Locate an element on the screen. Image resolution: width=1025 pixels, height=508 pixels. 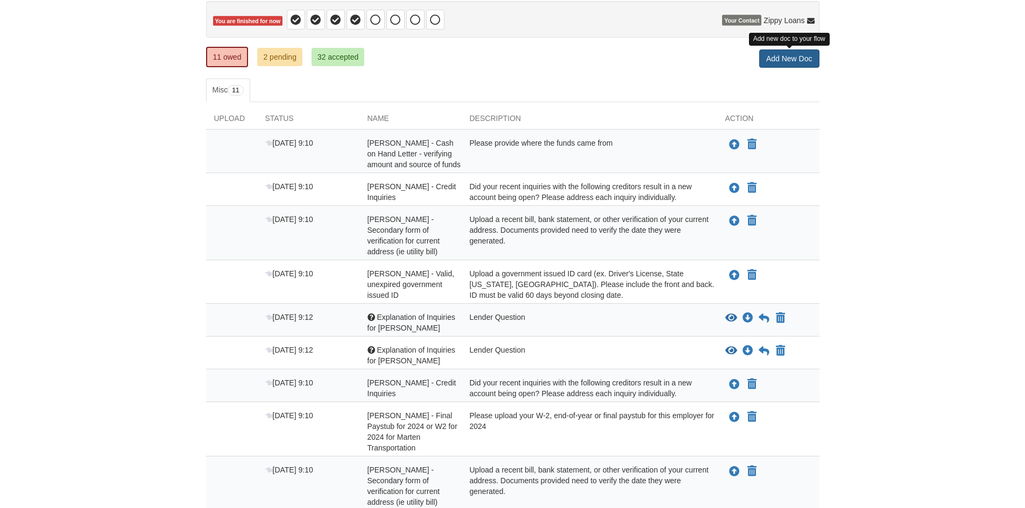
div: Action is located at coordinates (768, 121).